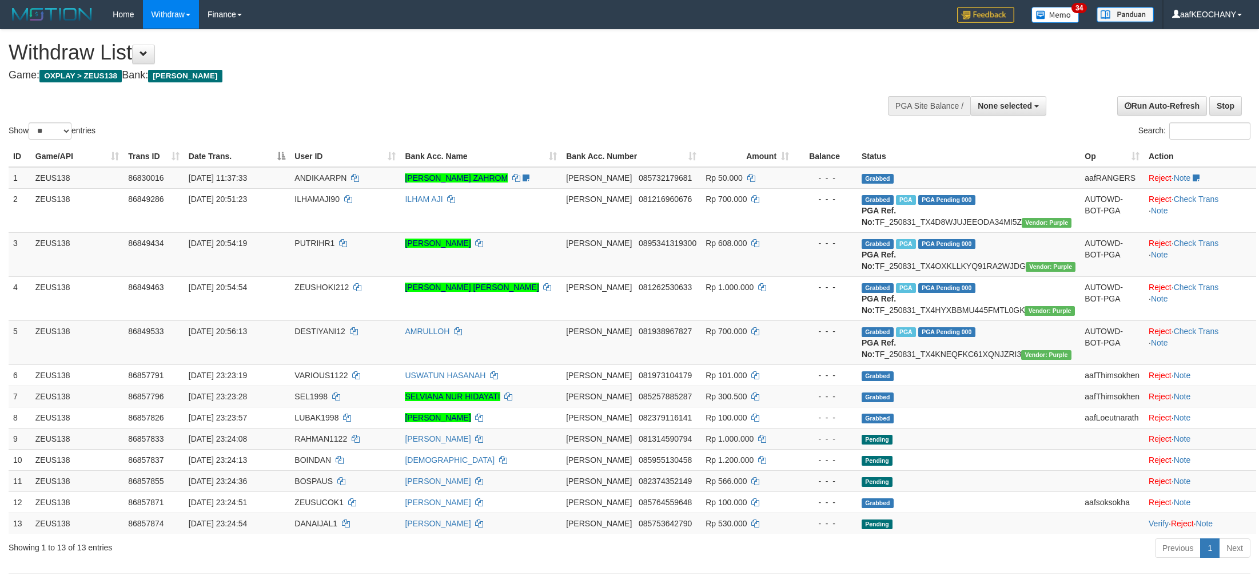 This screenshot has width=1259, height=587. What do you see at coordinates (19, 459) in the screenshot?
I see `td: 10` at bounding box center [19, 459].